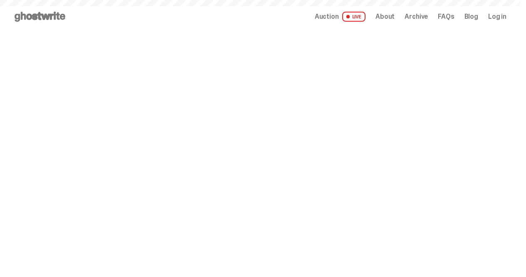 This screenshot has height=277, width=526. I want to click on a: Auction LIVE, so click(340, 17).